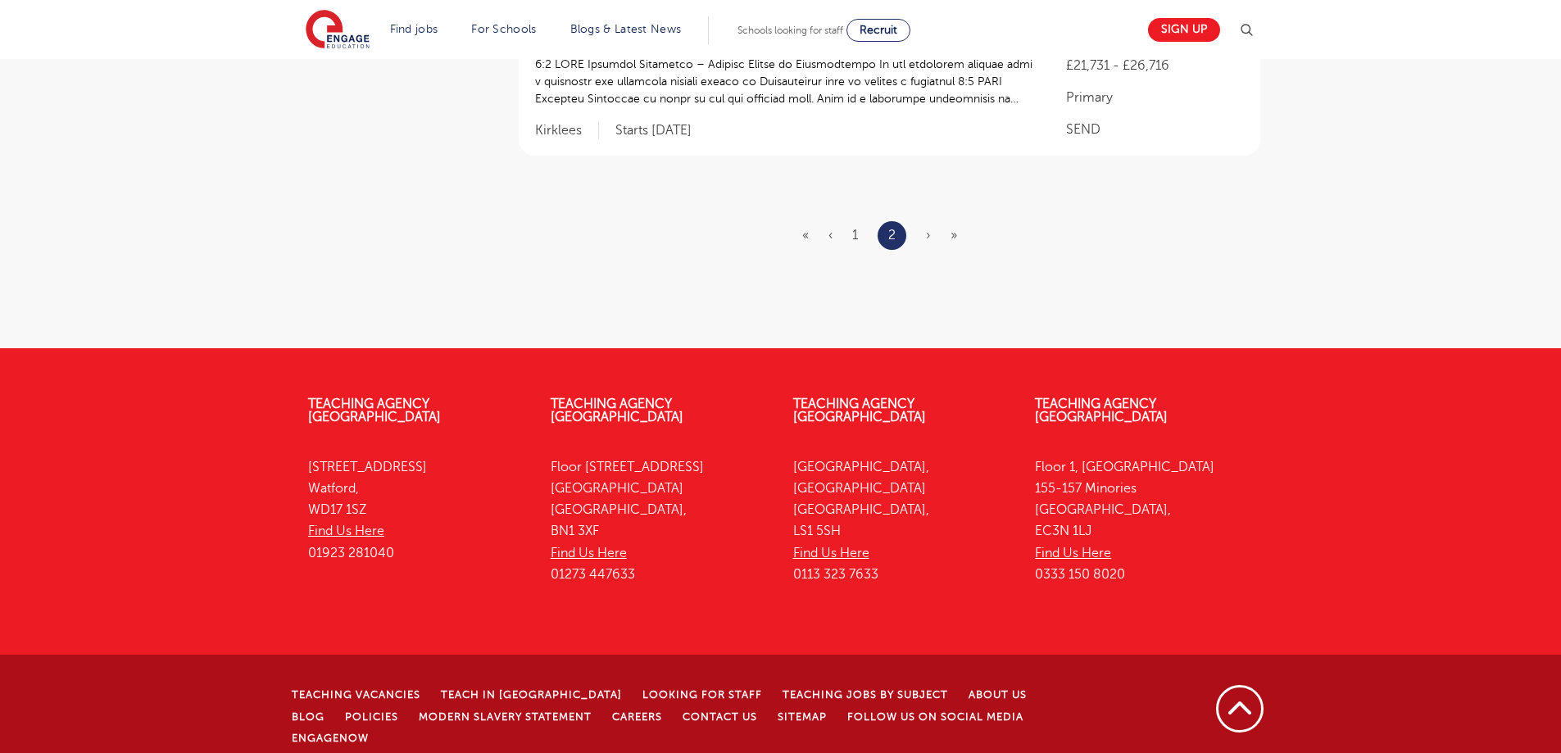  Describe the element at coordinates (830, 235) in the screenshot. I see `a: Previous` at that location.